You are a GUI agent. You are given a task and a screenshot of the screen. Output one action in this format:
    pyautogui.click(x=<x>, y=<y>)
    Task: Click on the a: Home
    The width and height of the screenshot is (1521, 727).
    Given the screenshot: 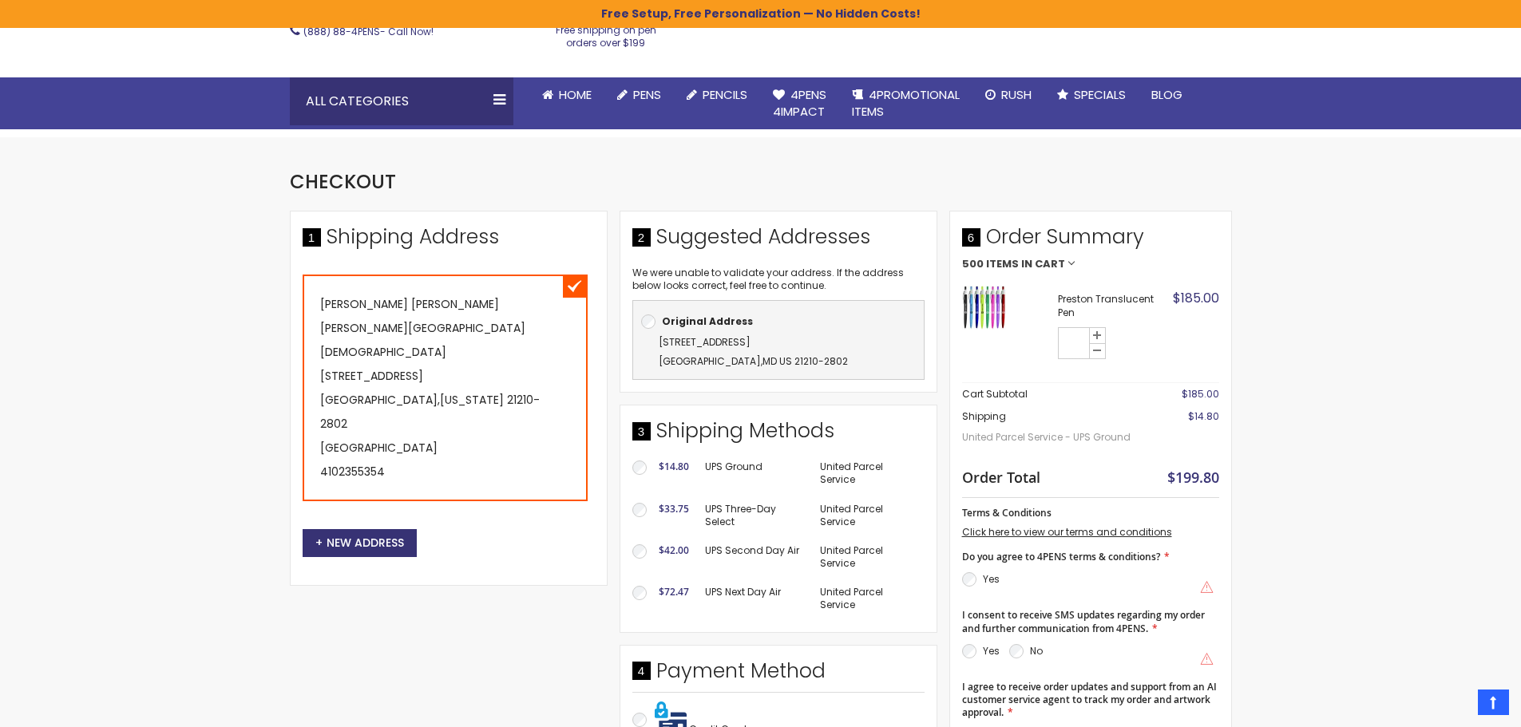 What is the action you would take?
    pyautogui.click(x=567, y=95)
    